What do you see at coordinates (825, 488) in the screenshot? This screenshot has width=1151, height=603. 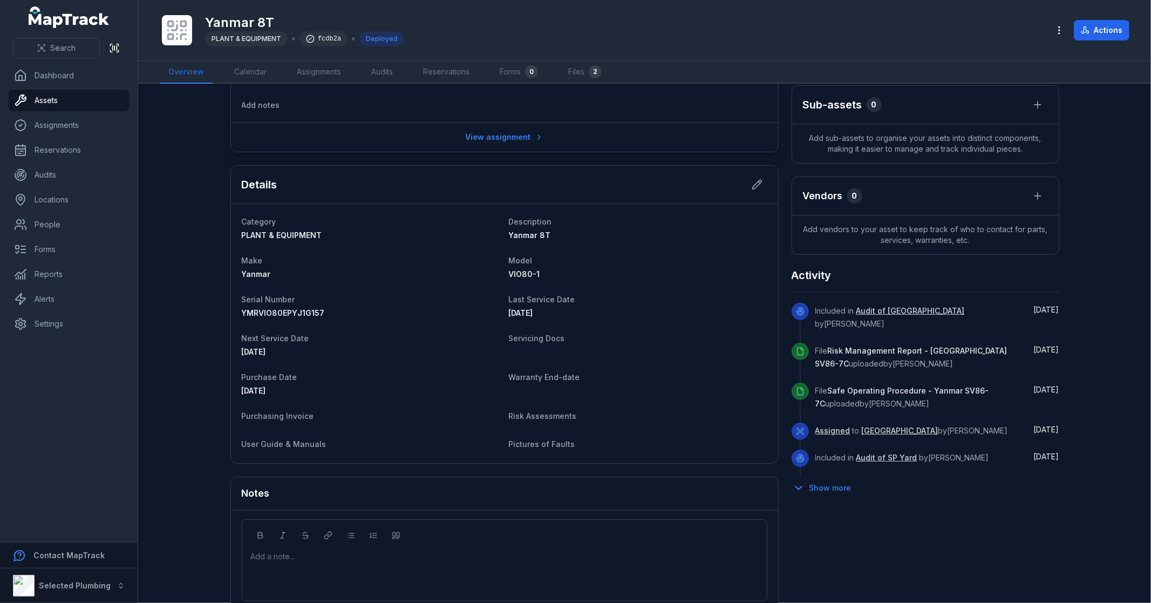 I see `button: Show more` at bounding box center [825, 488].